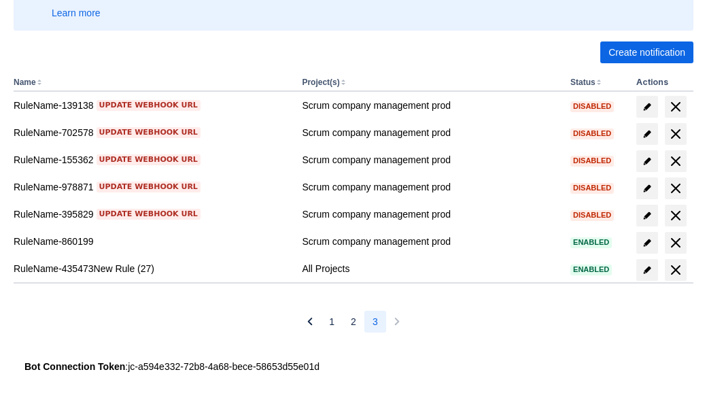 The image size is (707, 406). What do you see at coordinates (430, 268) in the screenshot?
I see `div: All Projects` at bounding box center [430, 268].